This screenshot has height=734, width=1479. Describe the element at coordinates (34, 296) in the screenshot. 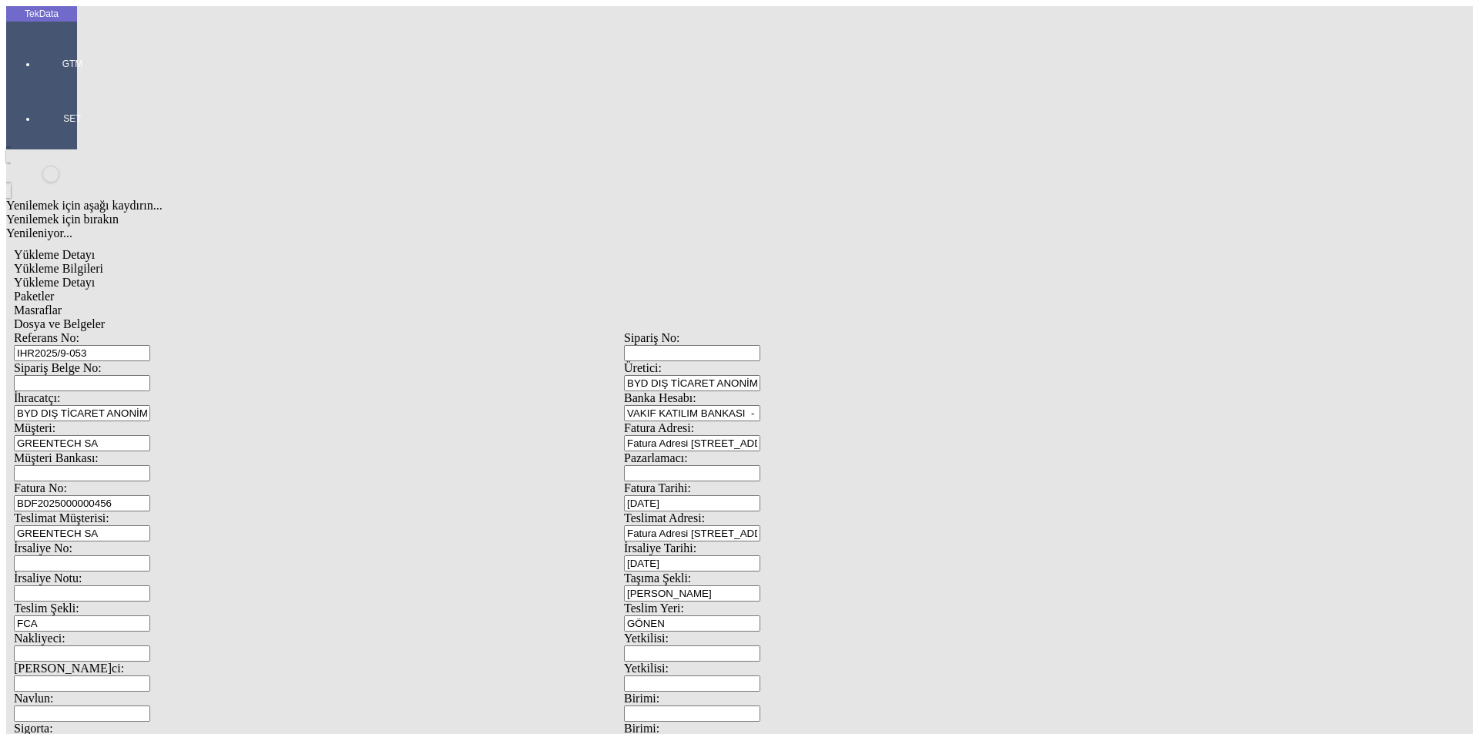

I see `span: Paketler` at that location.